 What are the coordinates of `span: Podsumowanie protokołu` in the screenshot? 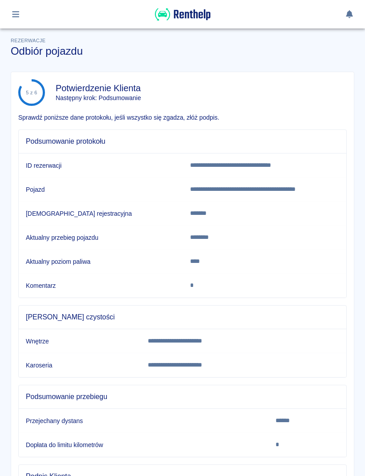 It's located at (183, 142).